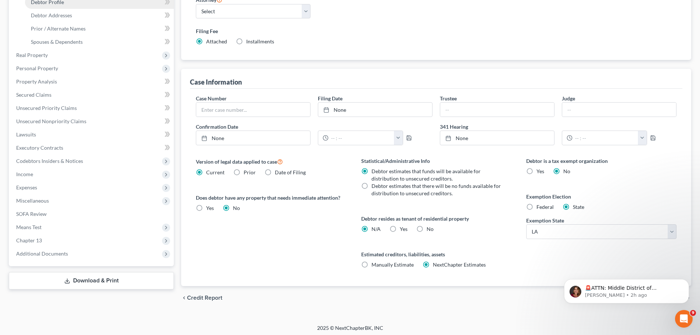 Image resolution: width=700 pixels, height=335 pixels. What do you see at coordinates (459, 264) in the screenshot?
I see `span: NextChapter Estimates` at bounding box center [459, 264].